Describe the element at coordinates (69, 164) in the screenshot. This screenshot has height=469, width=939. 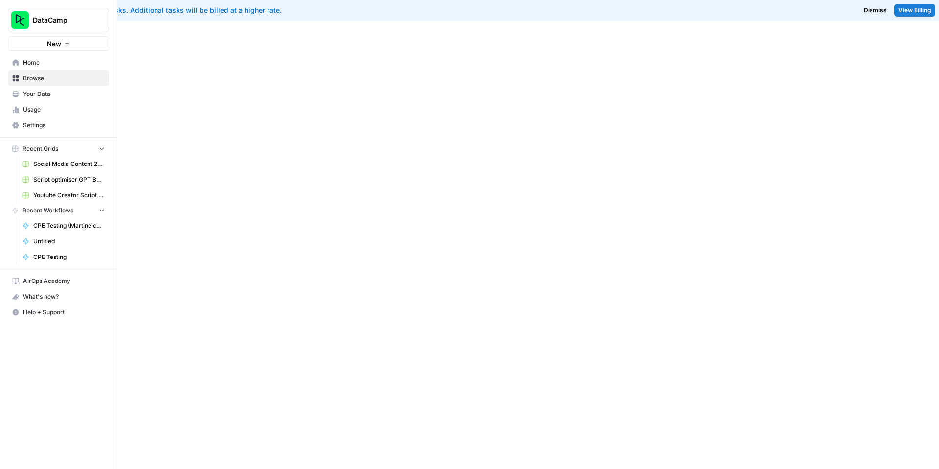
I see `span: Social Media Content 2025` at that location.